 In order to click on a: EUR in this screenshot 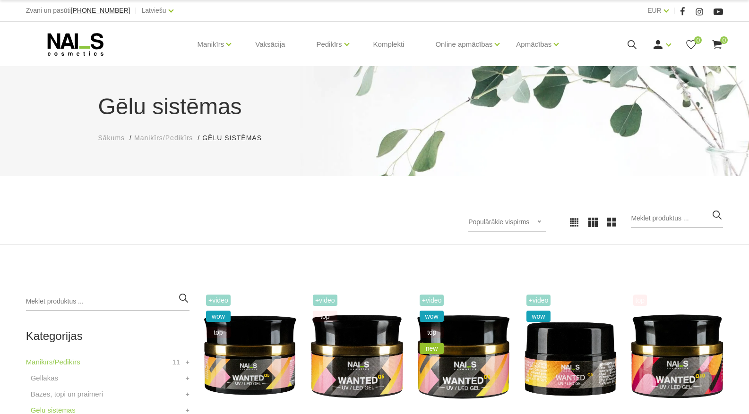, I will do `click(654, 10)`.